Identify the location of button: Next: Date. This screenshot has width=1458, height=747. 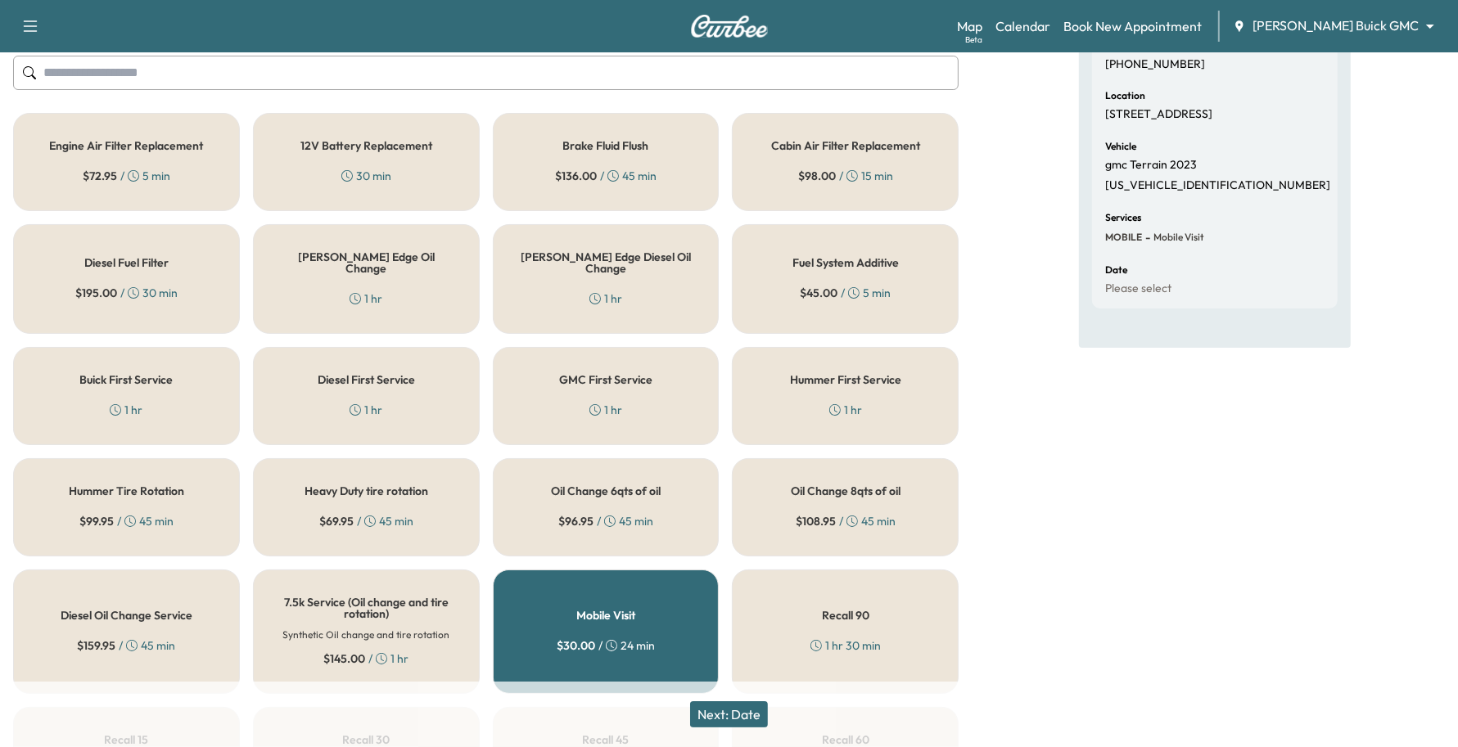
(728, 715).